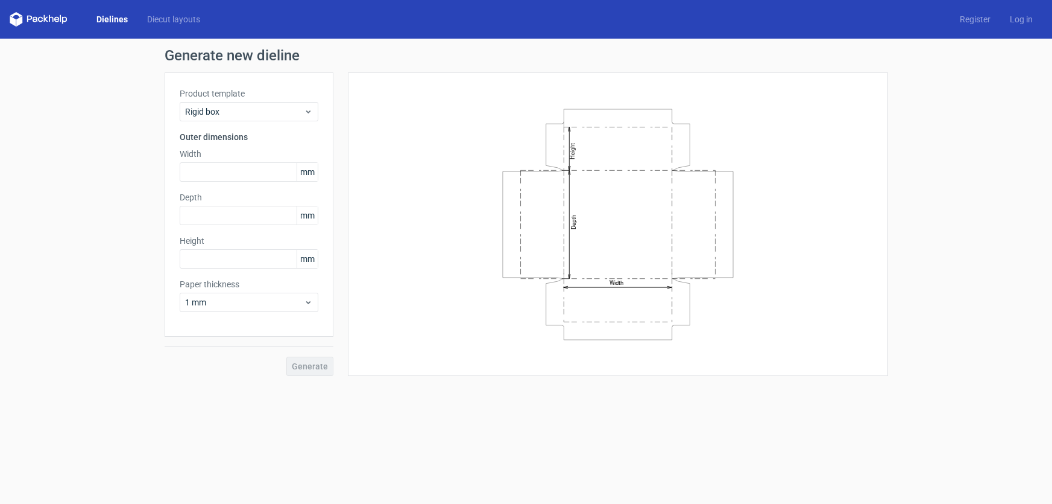 Image resolution: width=1052 pixels, height=504 pixels. What do you see at coordinates (249, 93) in the screenshot?
I see `label: Product template` at bounding box center [249, 93].